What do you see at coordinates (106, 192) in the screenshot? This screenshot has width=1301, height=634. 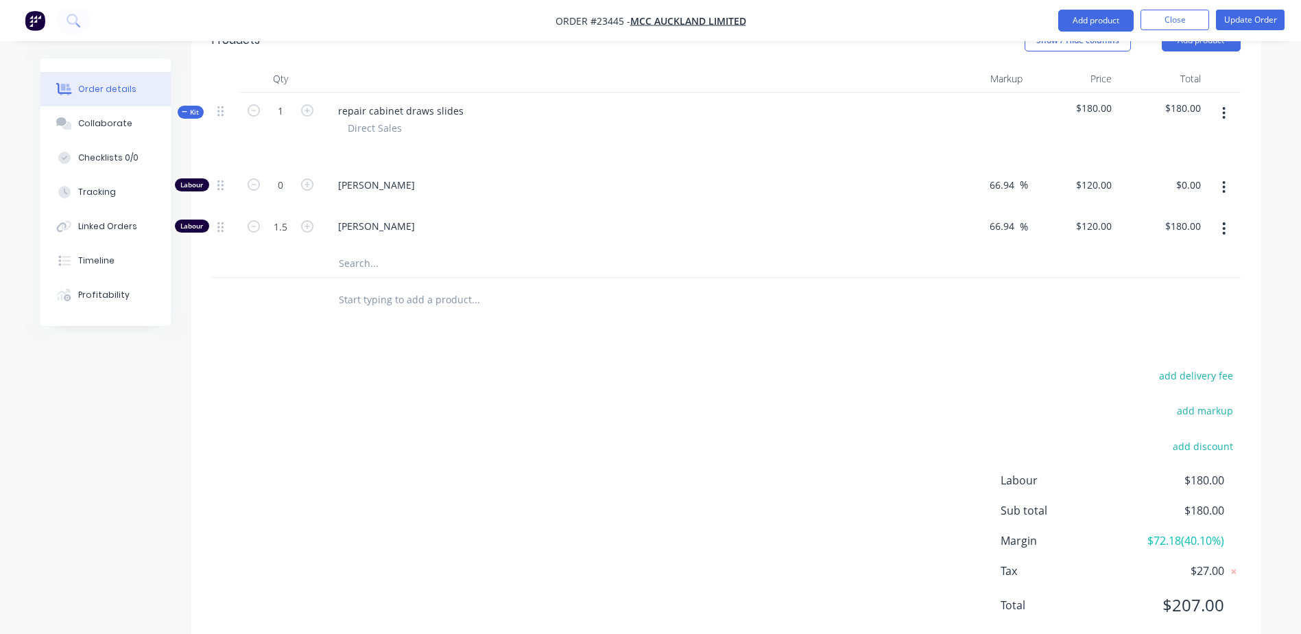 I see `button: Tracking` at bounding box center [106, 192].